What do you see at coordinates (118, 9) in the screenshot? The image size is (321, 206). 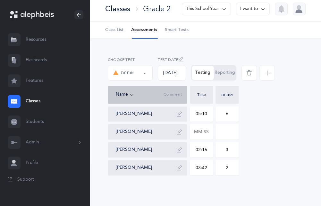 I see `div: Classes` at bounding box center [118, 9].